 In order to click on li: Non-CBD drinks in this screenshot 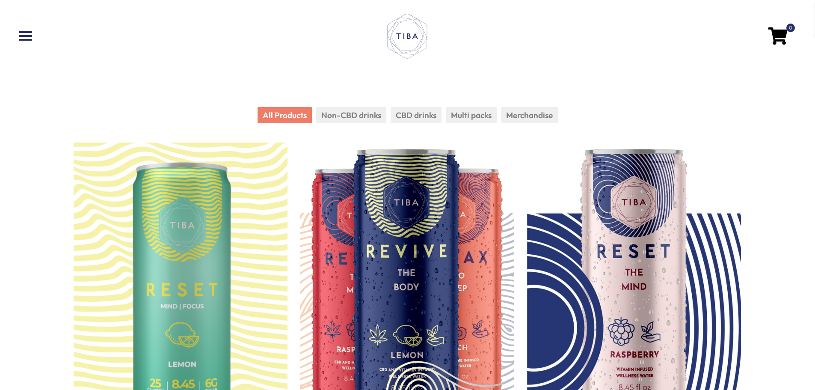, I will do `click(351, 115)`.